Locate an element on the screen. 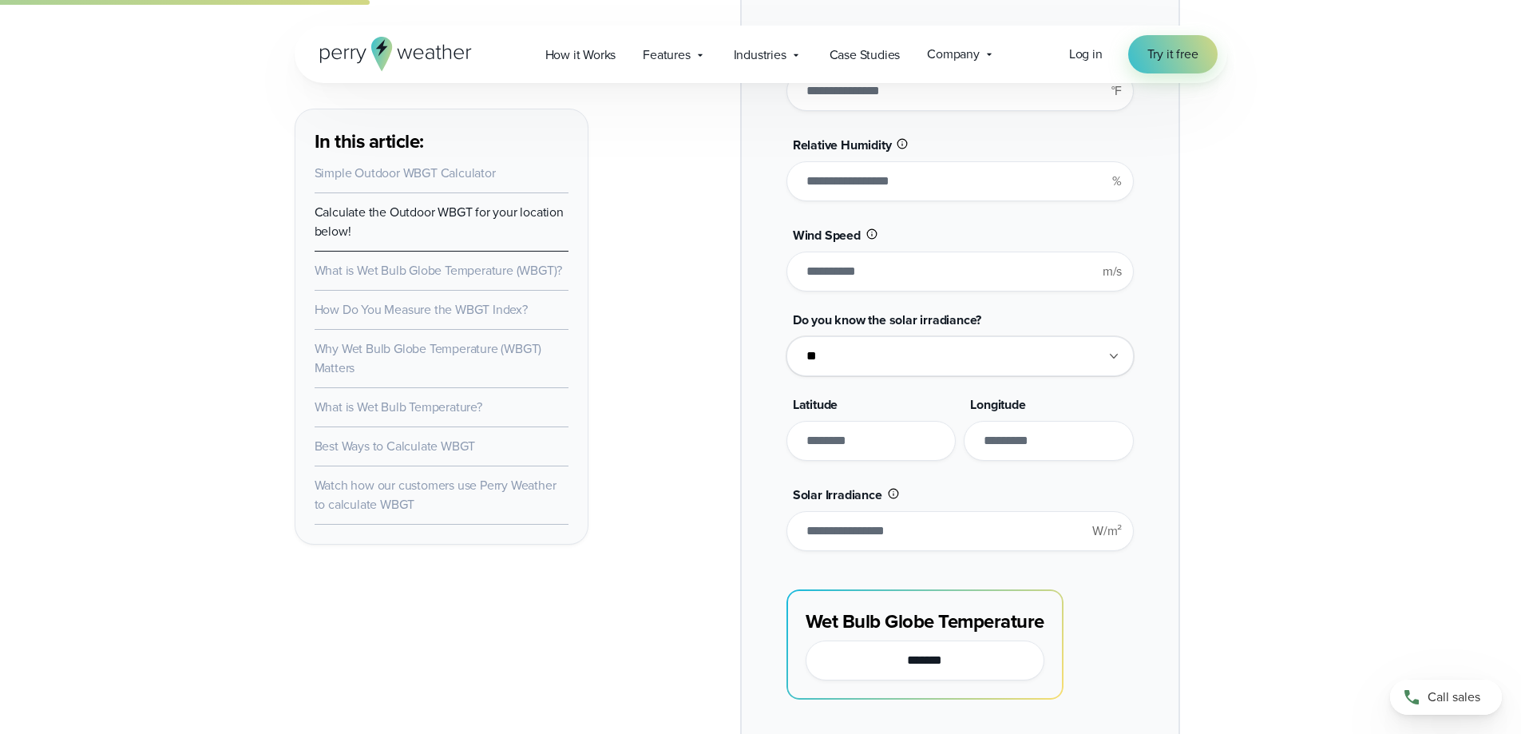 The width and height of the screenshot is (1521, 734). span: Solar Irradiance is located at coordinates (837, 494).